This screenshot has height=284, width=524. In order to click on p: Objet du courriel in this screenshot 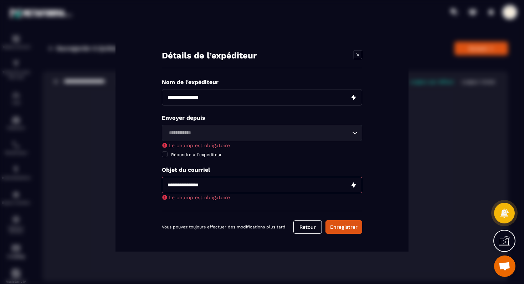, I will do `click(262, 170)`.